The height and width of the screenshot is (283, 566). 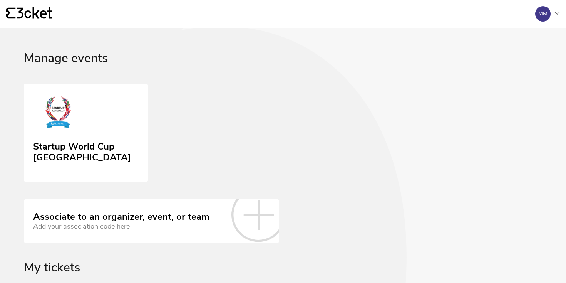 I want to click on div: Associate to an organizer, event, or team, so click(x=121, y=217).